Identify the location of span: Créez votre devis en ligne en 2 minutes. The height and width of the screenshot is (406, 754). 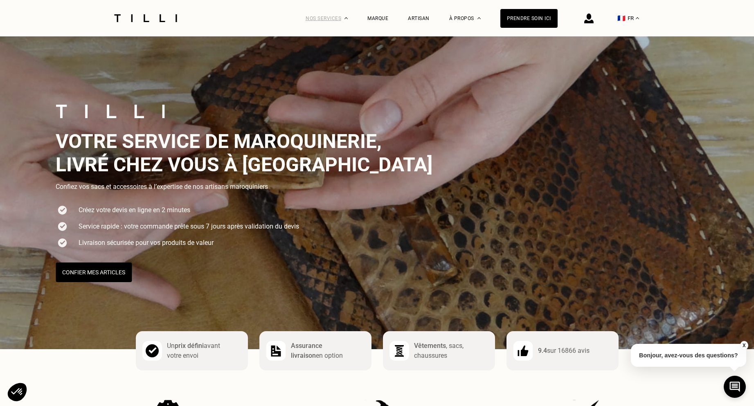
(134, 210).